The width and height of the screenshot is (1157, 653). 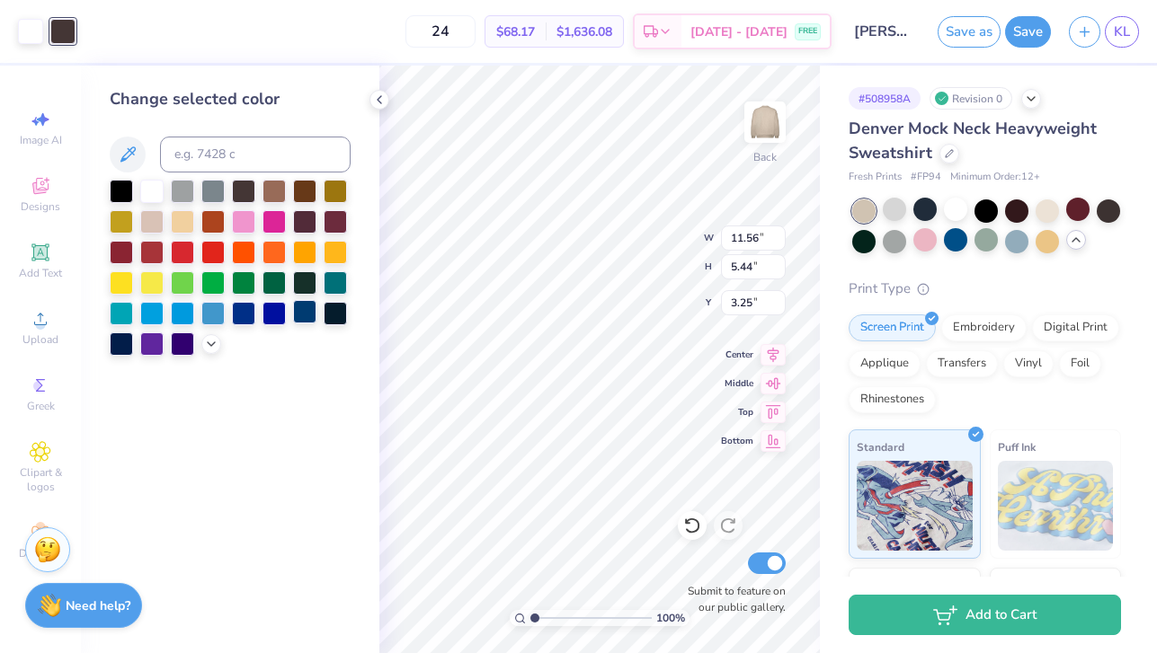 I want to click on span: $68.17, so click(x=515, y=31).